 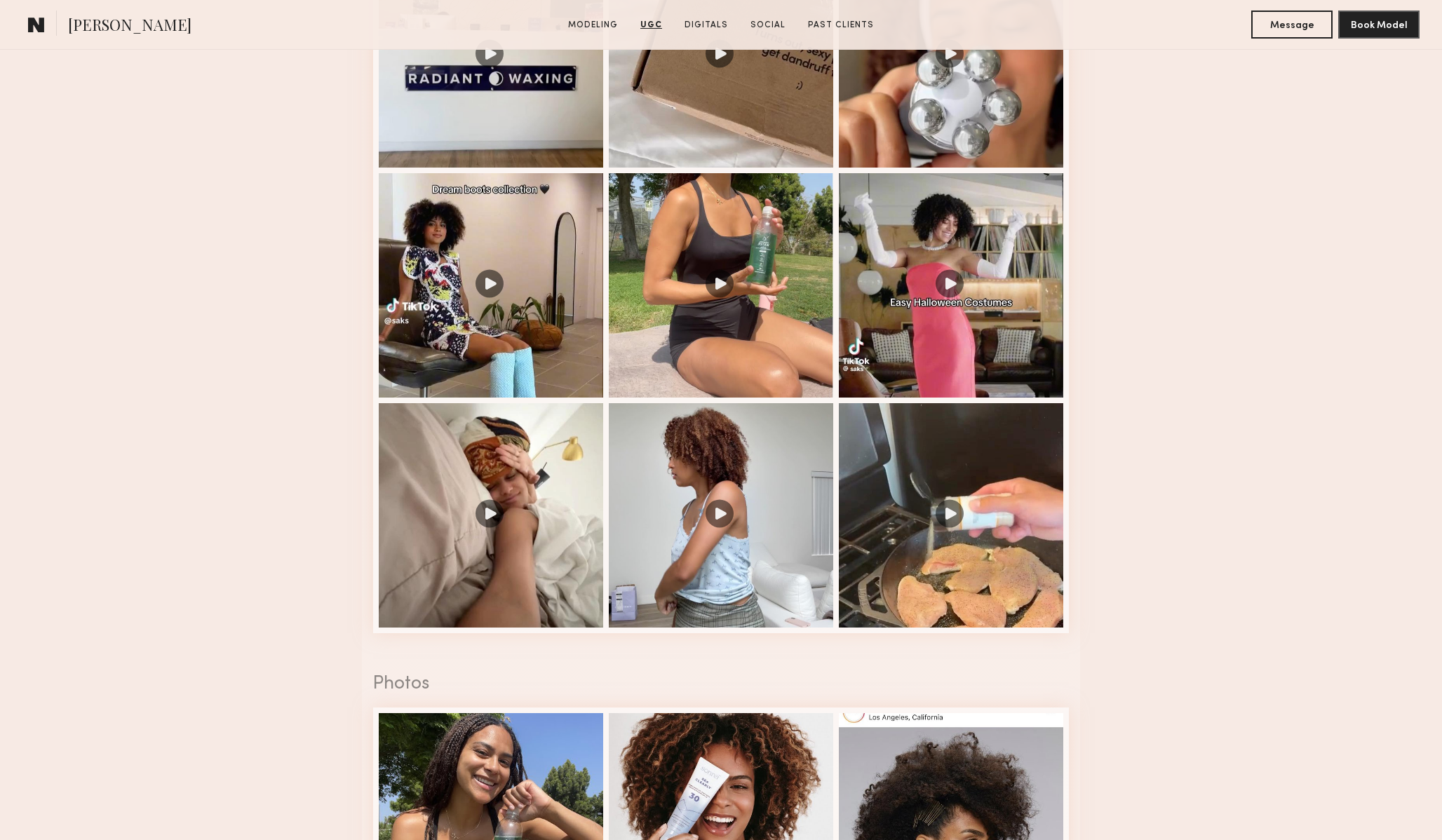 I want to click on a: Digitals, so click(x=706, y=26).